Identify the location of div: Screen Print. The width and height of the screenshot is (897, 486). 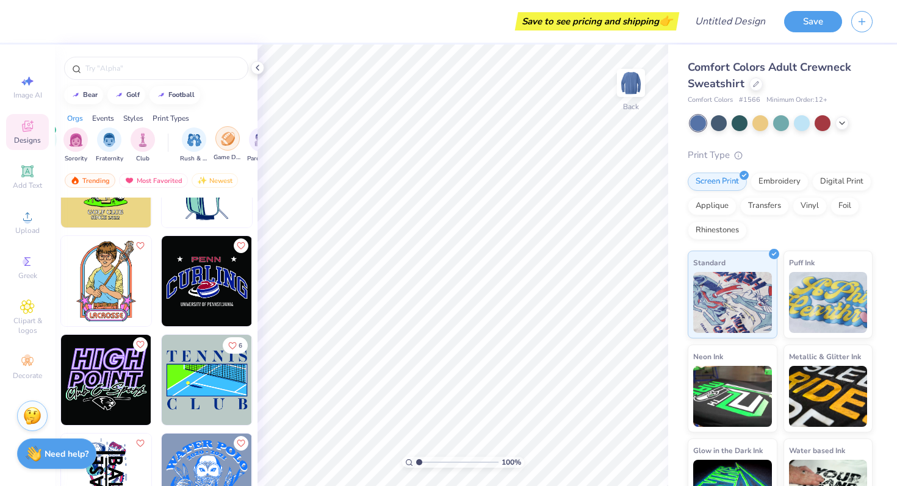
(717, 182).